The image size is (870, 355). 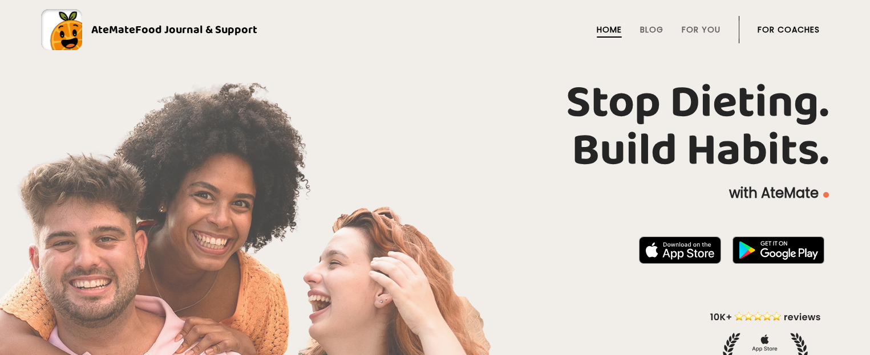 I want to click on a: AteMateFood Journal & Support, so click(x=435, y=30).